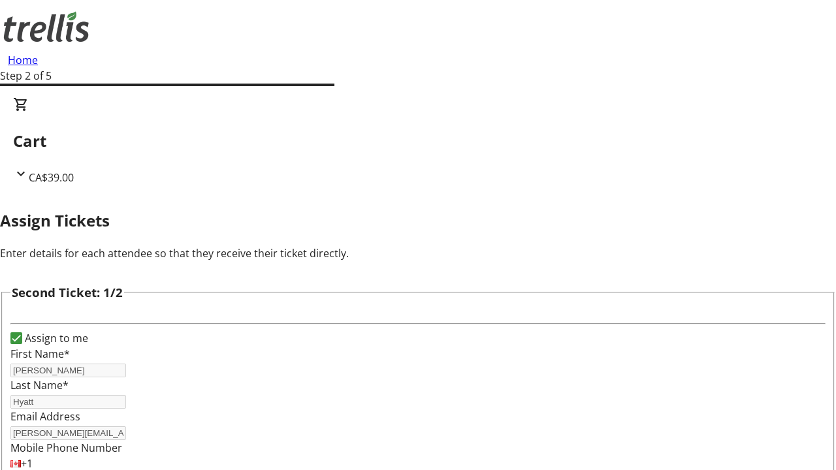 Image resolution: width=836 pixels, height=470 pixels. I want to click on label: Last Name*, so click(39, 385).